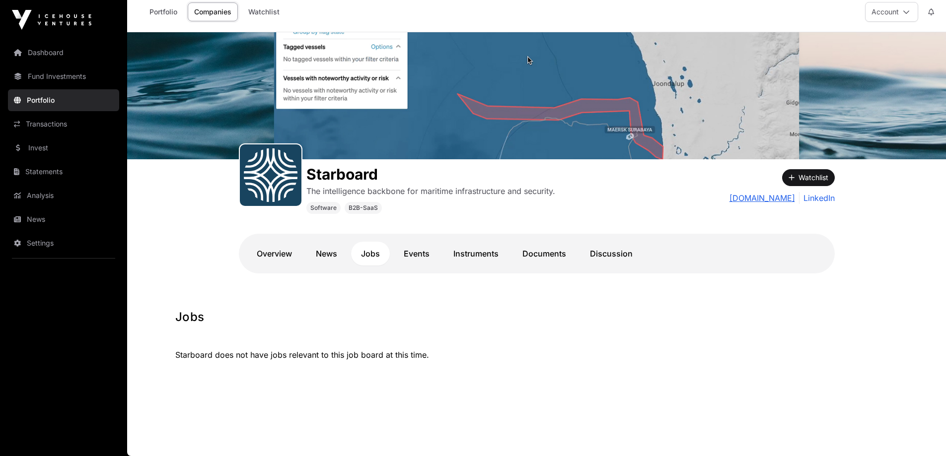  What do you see at coordinates (64, 148) in the screenshot?
I see `a: Invest` at bounding box center [64, 148].